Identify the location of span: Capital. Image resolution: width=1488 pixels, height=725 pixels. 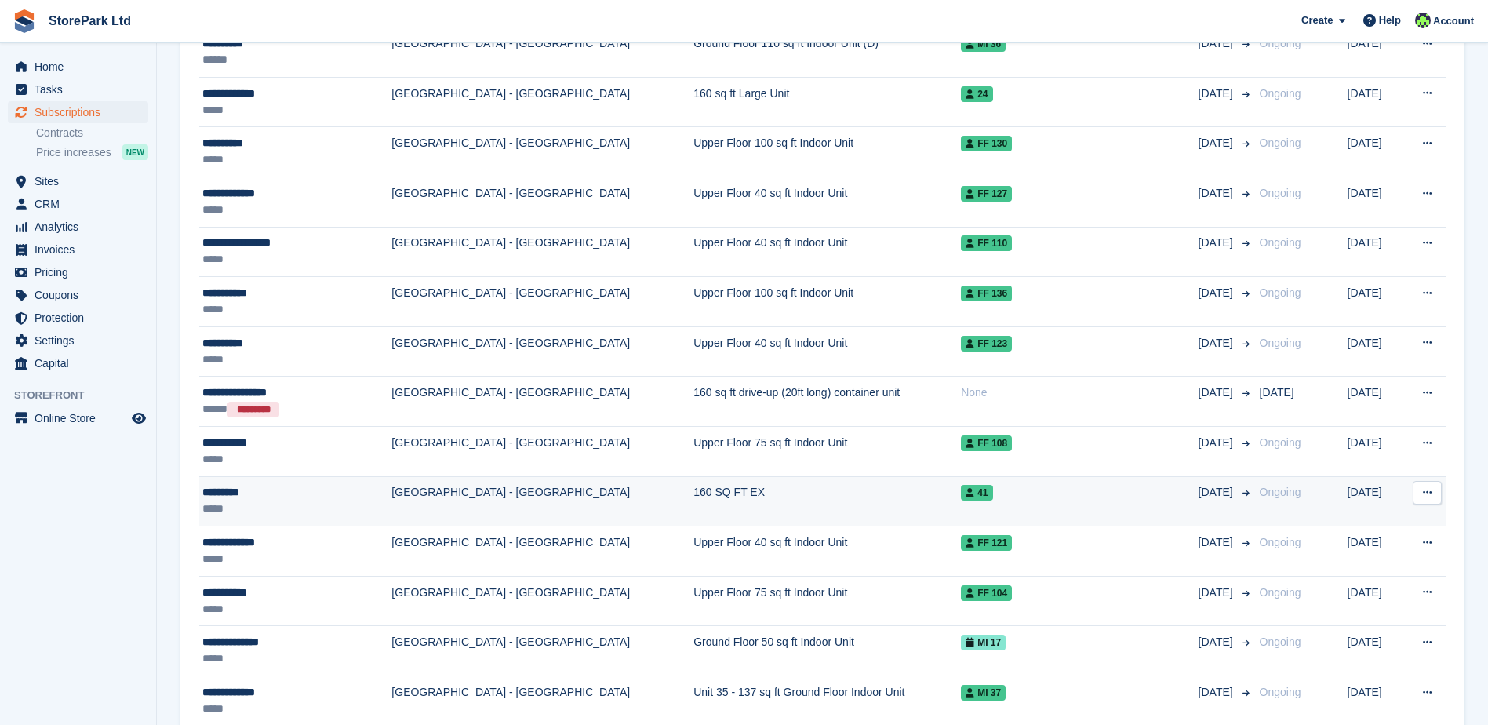
(82, 363).